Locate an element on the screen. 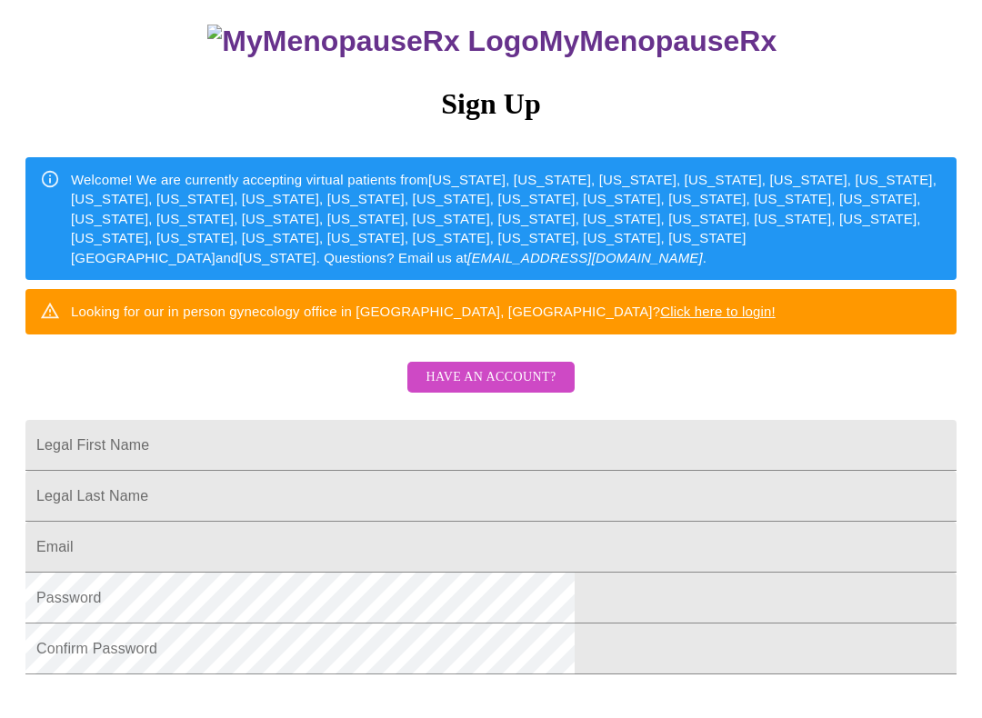 This screenshot has width=982, height=718. button: Have an account? is located at coordinates (490, 377).